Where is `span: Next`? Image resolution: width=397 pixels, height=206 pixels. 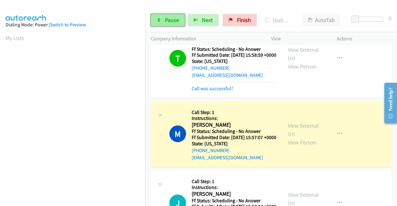
span: Next is located at coordinates (207, 20).